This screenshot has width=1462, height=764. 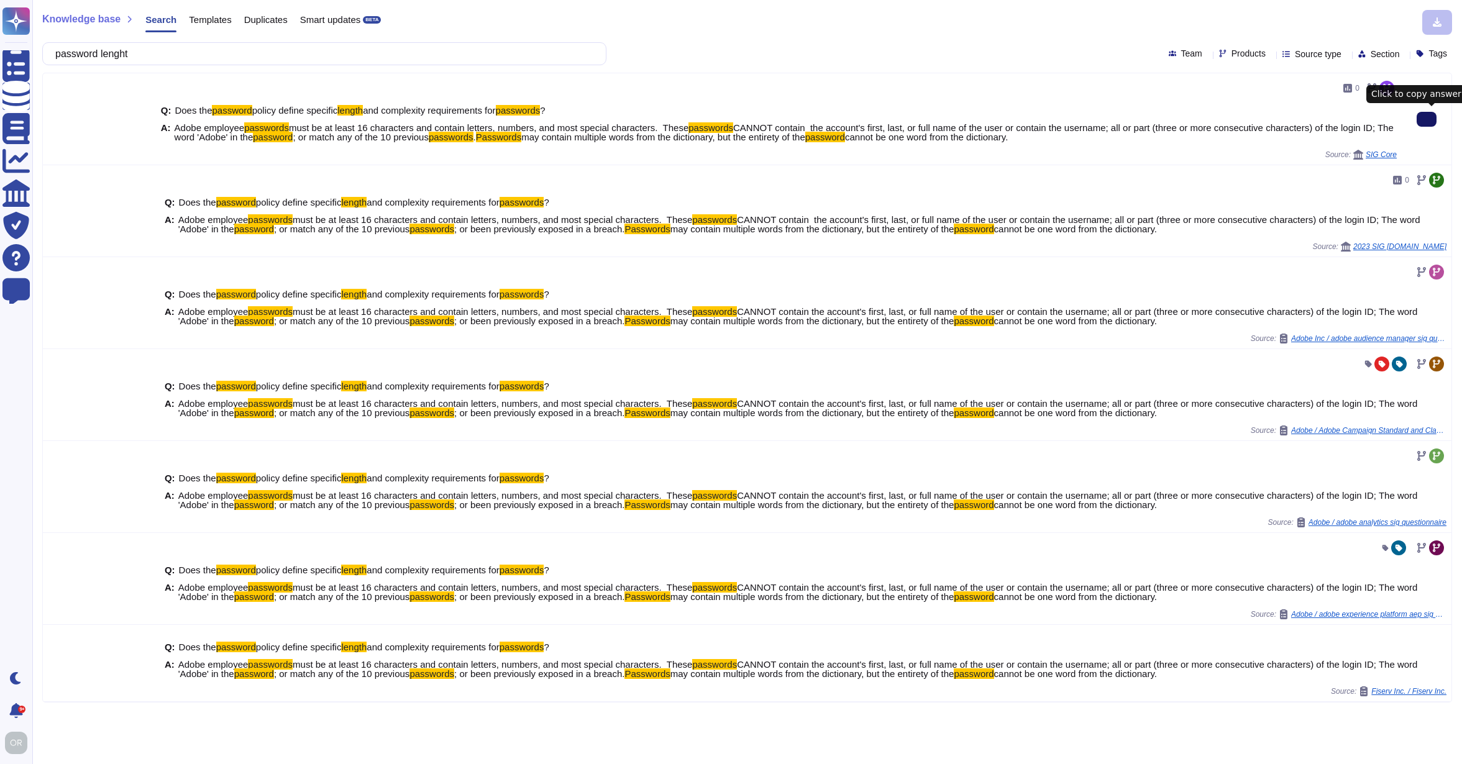 What do you see at coordinates (350, 110) in the screenshot?
I see `mark: length` at bounding box center [350, 110].